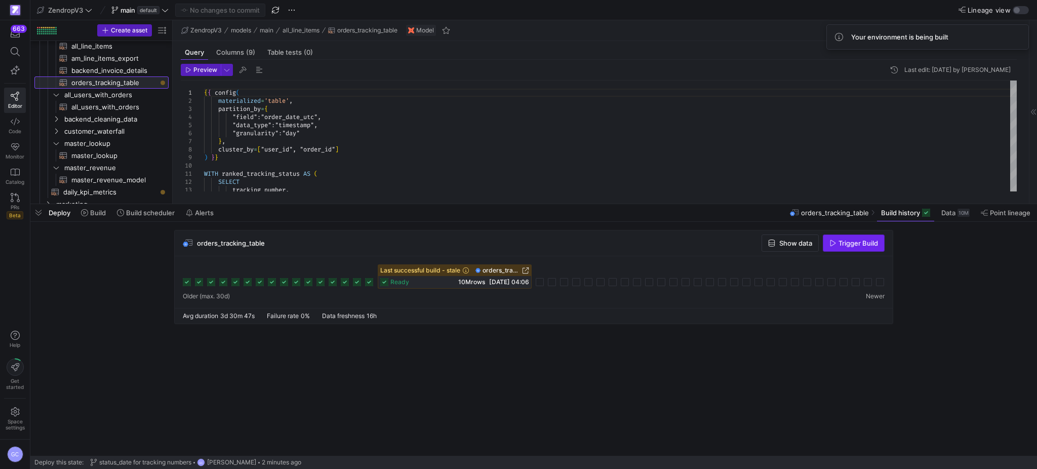  I want to click on span: all_line_items​​​​​​​​​​, so click(114, 46).